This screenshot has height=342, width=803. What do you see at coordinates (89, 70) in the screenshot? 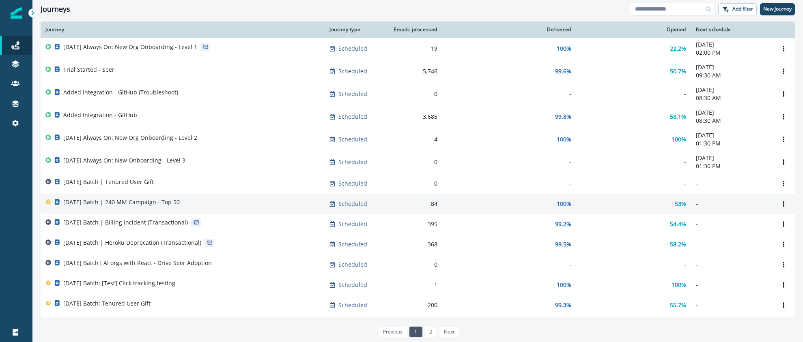
I see `p: Trial Started - Seer` at bounding box center [89, 70].